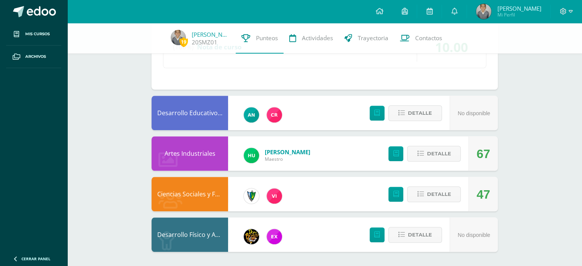  What do you see at coordinates (204, 42) in the screenshot?
I see `a: 20SMZ01` at bounding box center [204, 42].